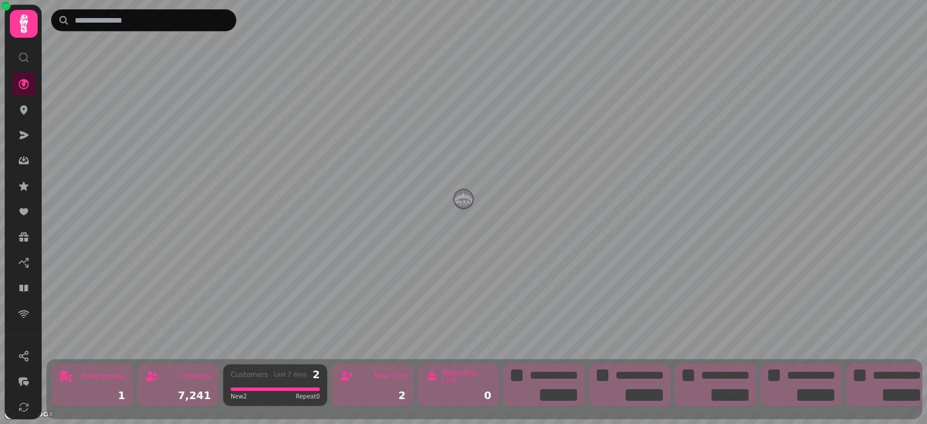  What do you see at coordinates (249, 374) in the screenshot?
I see `div: Customers` at bounding box center [249, 374].